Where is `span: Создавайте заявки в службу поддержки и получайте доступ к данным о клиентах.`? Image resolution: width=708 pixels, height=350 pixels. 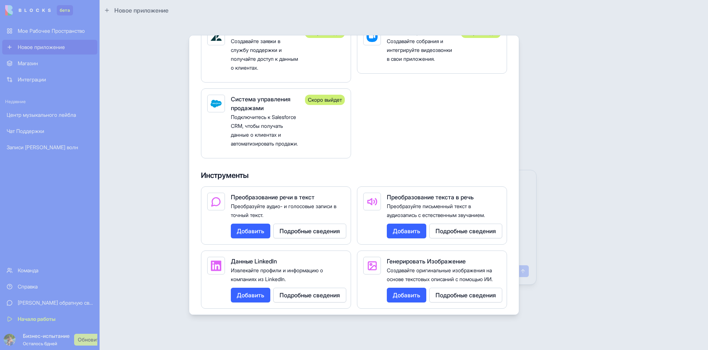
span: Создавайте заявки в службу поддержки и получайте доступ к данным о клиентах. is located at coordinates (264, 54).